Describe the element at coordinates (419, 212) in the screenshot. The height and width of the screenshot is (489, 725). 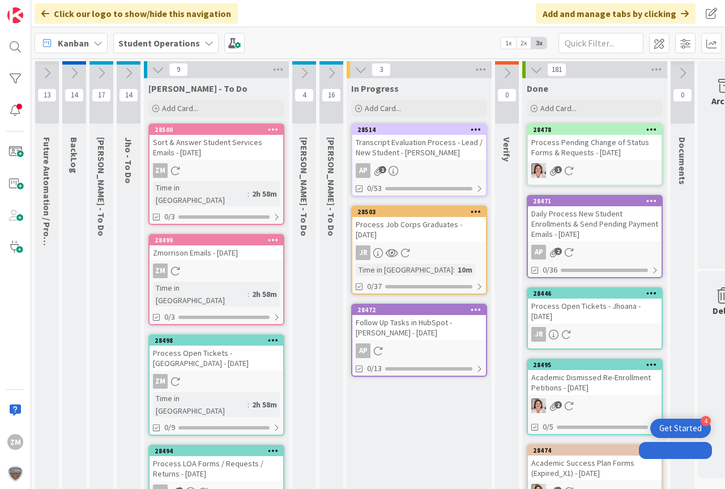
I see `div: 28503` at that location.